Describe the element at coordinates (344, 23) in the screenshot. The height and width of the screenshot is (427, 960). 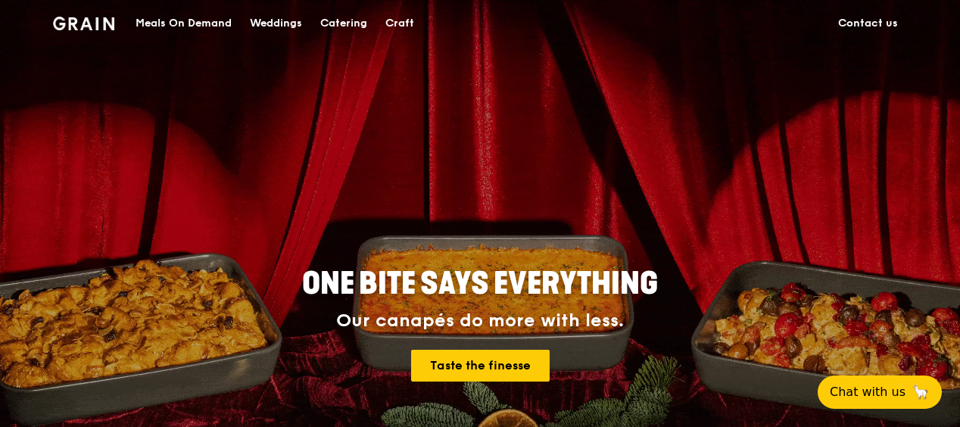
I see `div: Catering` at that location.